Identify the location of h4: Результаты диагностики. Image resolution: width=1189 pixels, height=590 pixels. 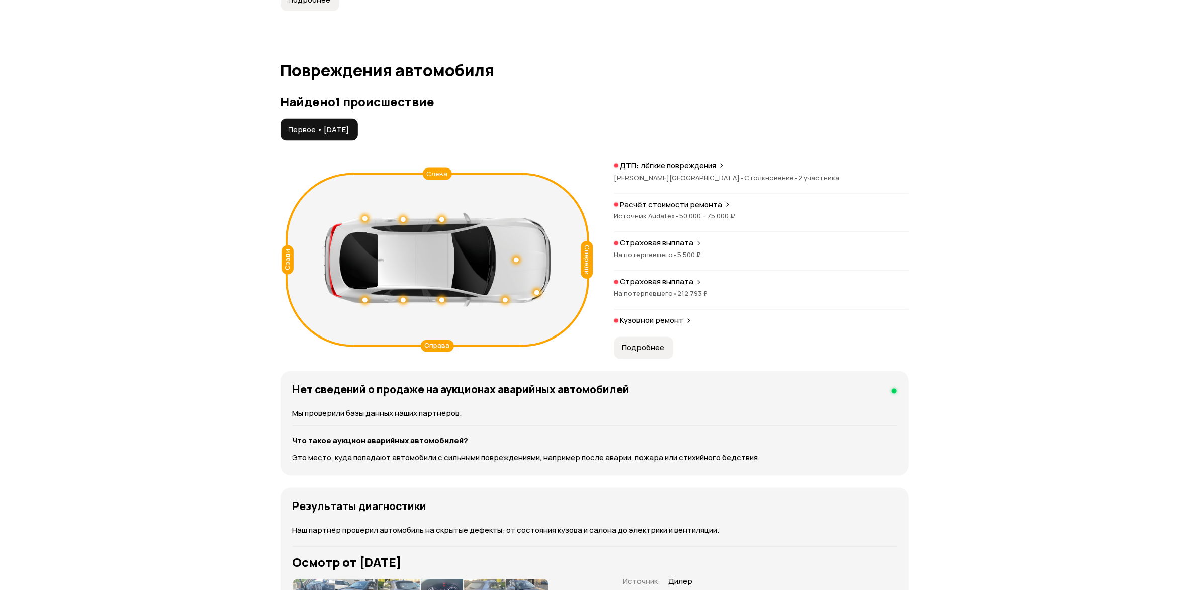
(359, 506).